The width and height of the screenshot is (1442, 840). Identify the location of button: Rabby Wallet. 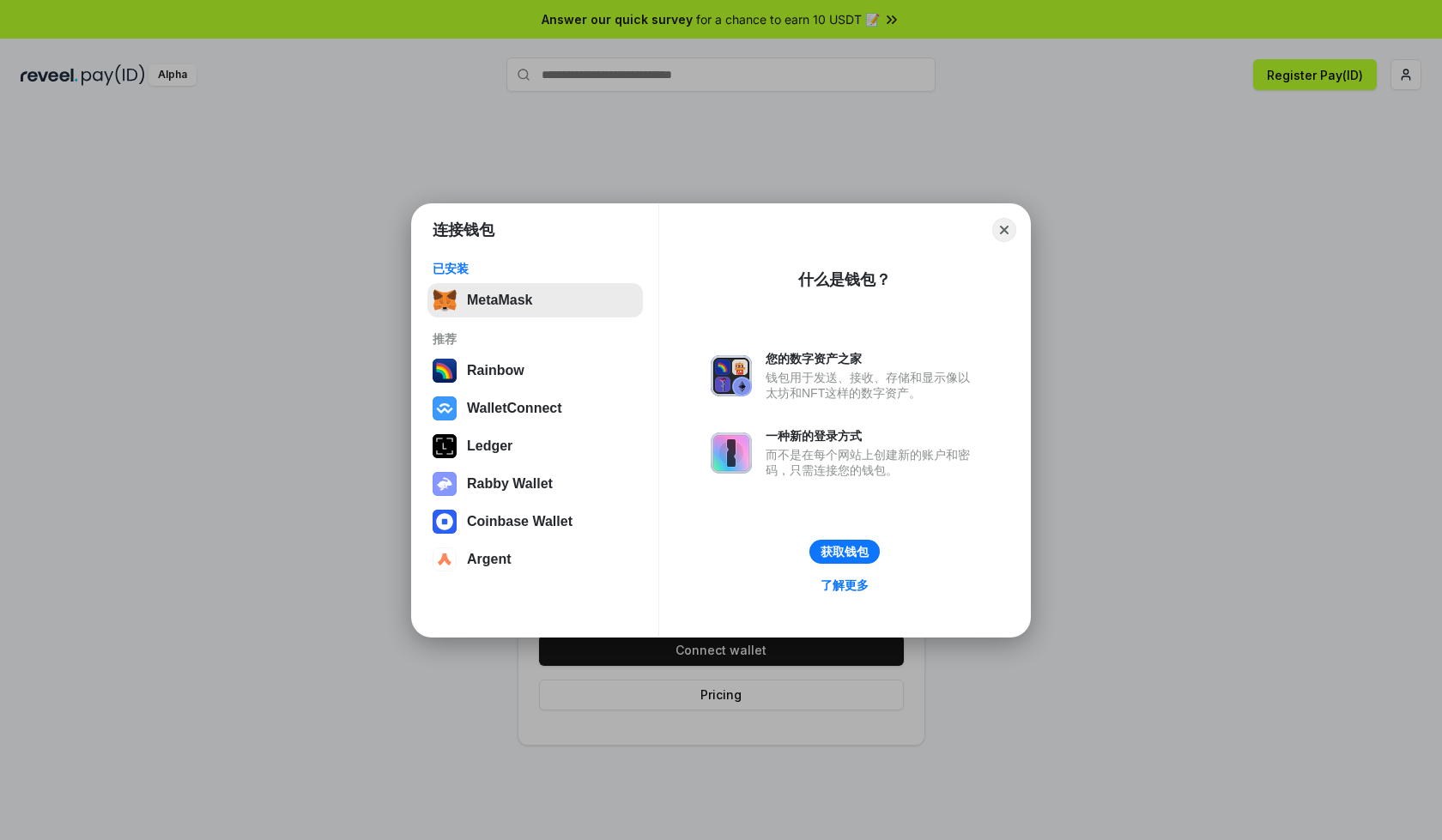
(534, 484).